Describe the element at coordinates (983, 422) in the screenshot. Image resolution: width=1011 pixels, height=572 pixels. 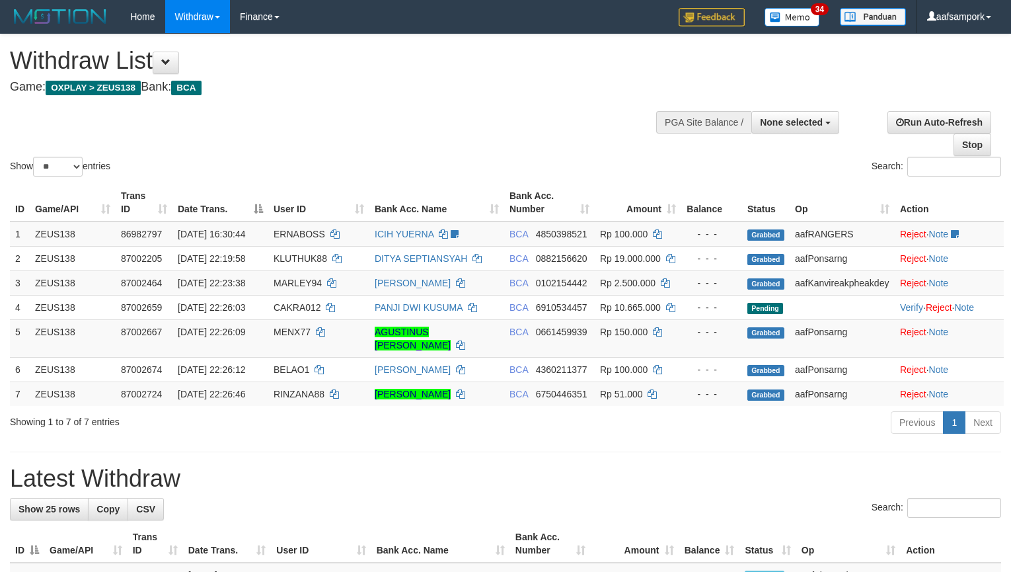
I see `a: Next` at that location.